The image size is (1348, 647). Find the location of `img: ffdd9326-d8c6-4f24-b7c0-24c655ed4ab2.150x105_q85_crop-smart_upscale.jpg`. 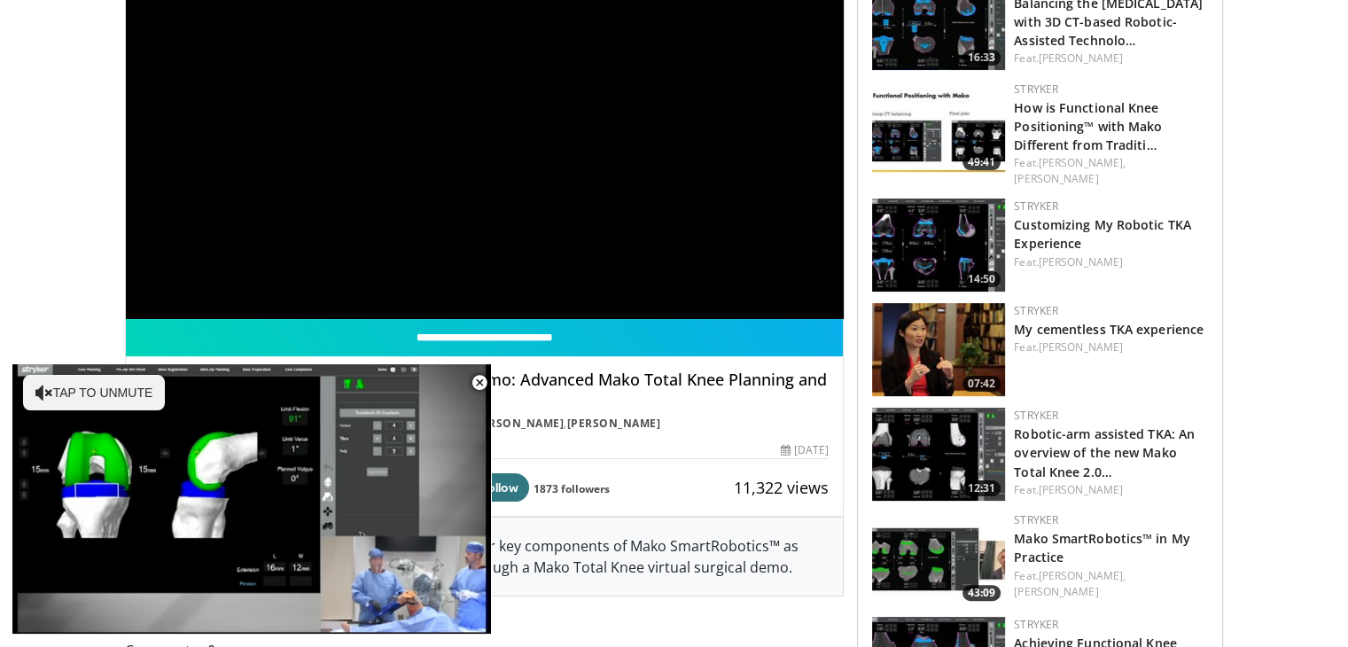

img: ffdd9326-d8c6-4f24-b7c0-24c655ed4ab2.150x105_q85_crop-smart_upscale.jpg is located at coordinates (938, 128).